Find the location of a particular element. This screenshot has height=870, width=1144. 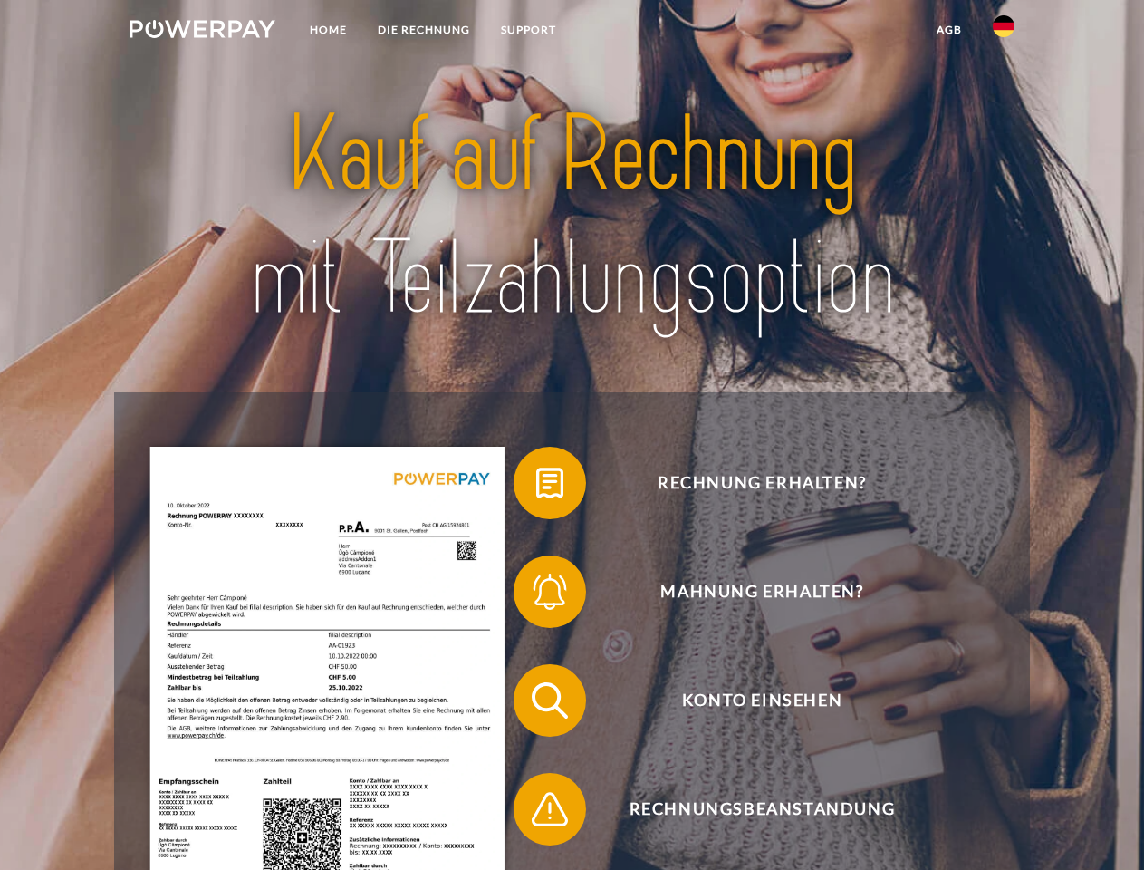

img: logo-powerpay-white.svg is located at coordinates (202, 29).